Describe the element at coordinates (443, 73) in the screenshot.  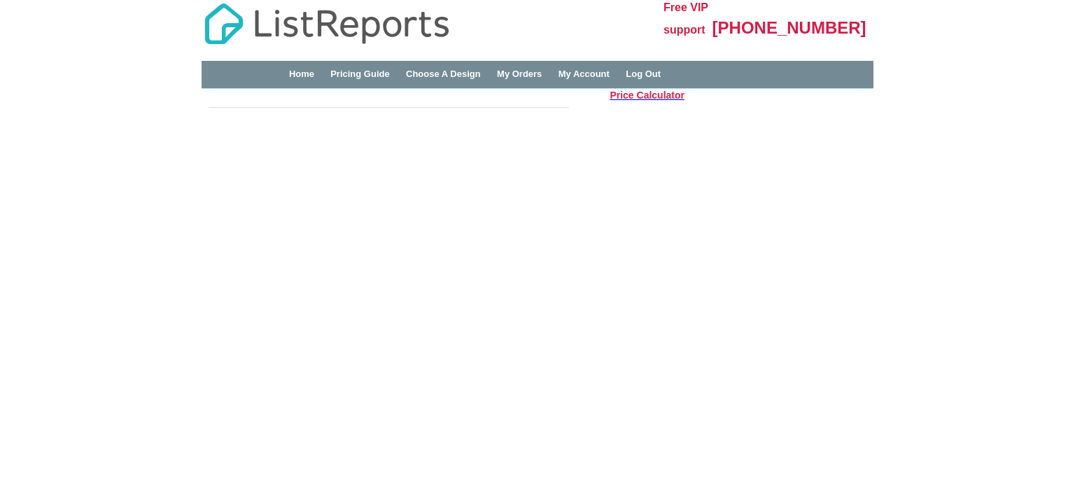
I see `a: Choose A Design` at that location.